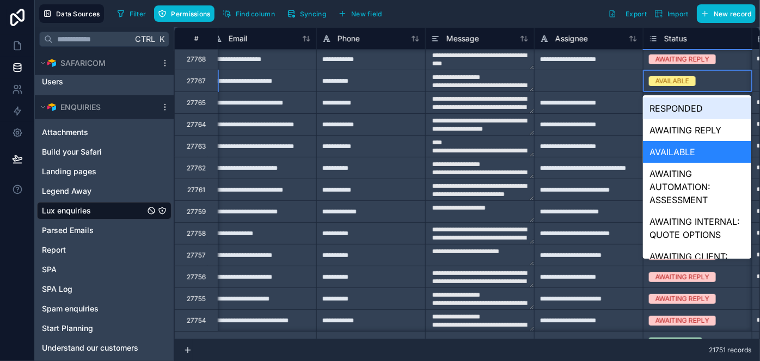 The image size is (760, 361). I want to click on button: Permissions, so click(184, 14).